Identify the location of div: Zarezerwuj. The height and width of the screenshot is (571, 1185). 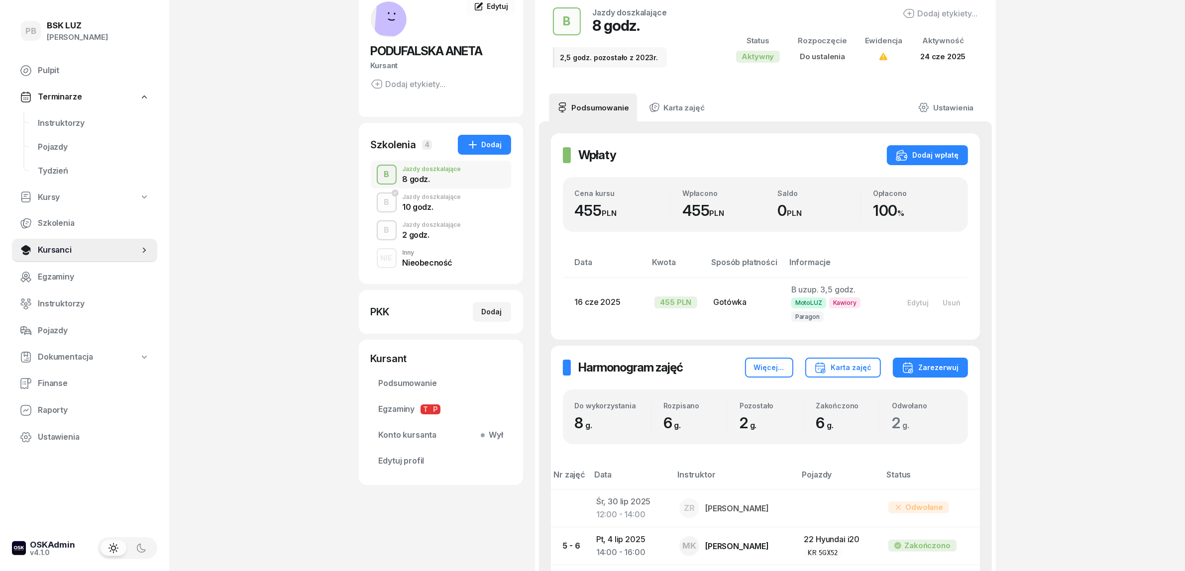
(930, 368).